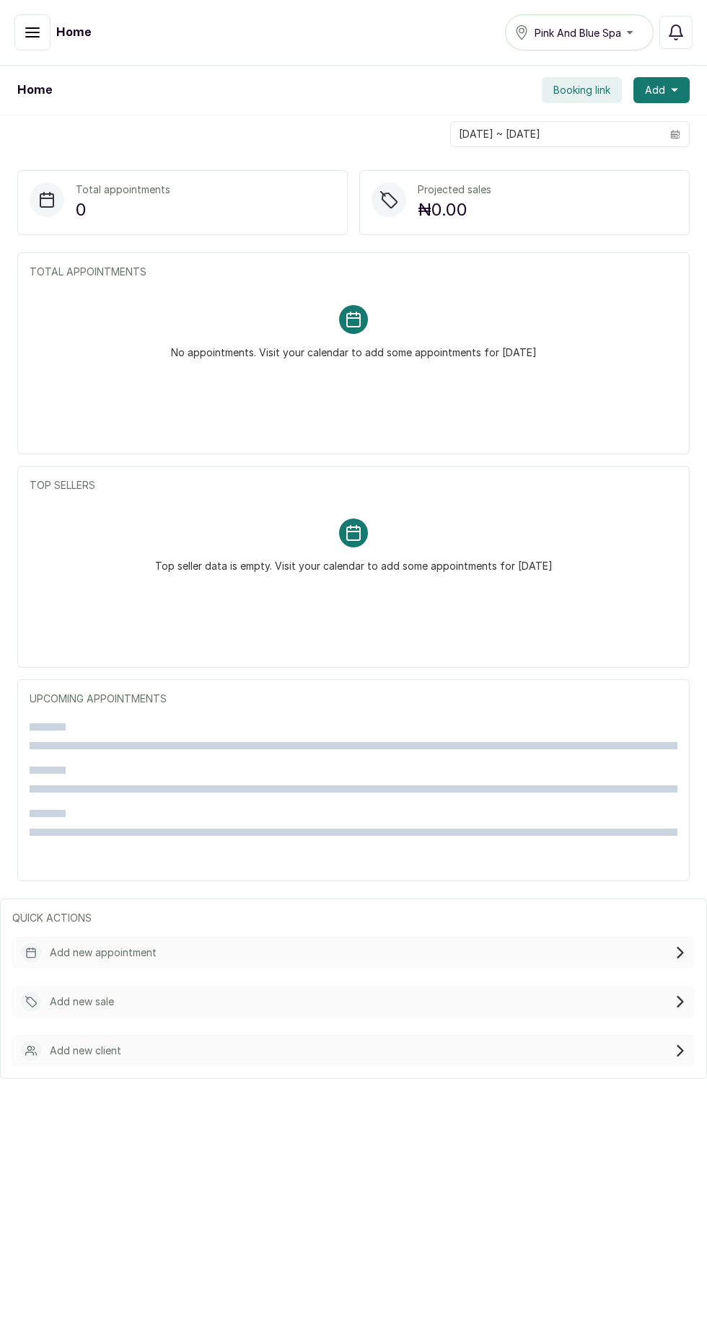 The width and height of the screenshot is (707, 1319). I want to click on input: Select date, so click(556, 134).